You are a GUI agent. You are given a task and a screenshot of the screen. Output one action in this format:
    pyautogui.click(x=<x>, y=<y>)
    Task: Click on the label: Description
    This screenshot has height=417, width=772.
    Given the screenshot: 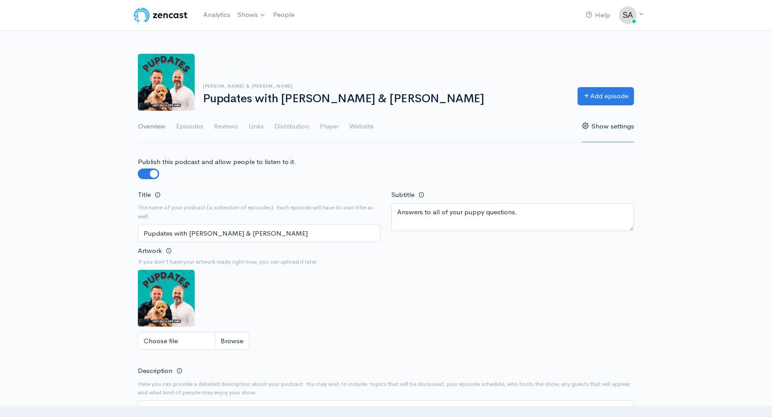 What is the action you would take?
    pyautogui.click(x=155, y=371)
    